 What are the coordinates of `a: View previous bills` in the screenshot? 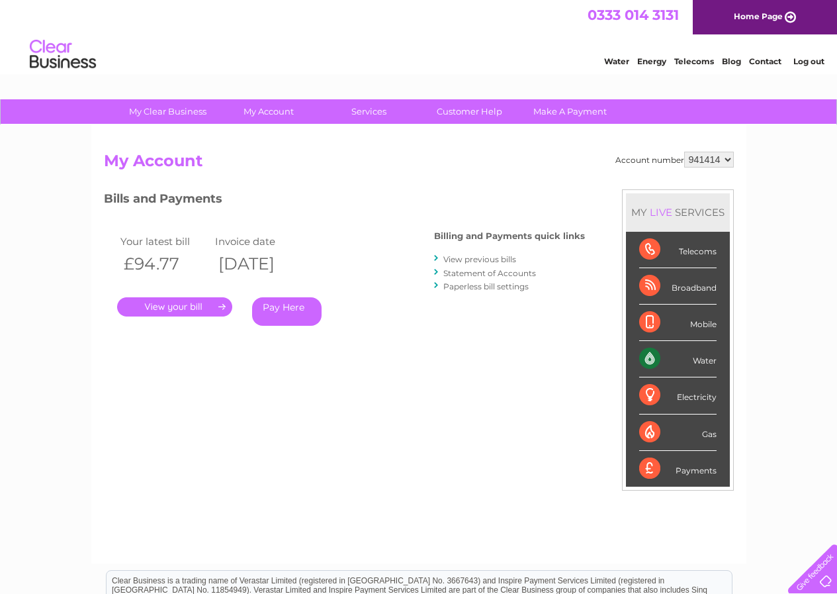 It's located at (480, 259).